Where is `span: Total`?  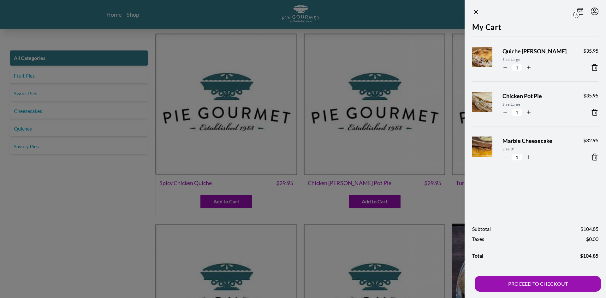 span: Total is located at coordinates (478, 256).